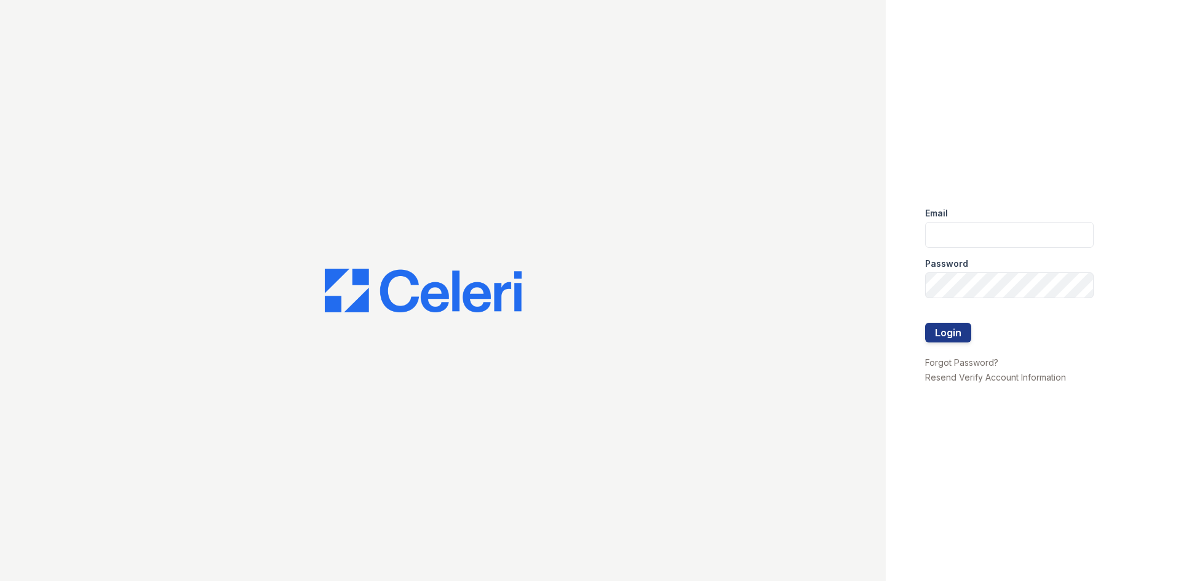 The image size is (1181, 581). I want to click on button: Login, so click(948, 333).